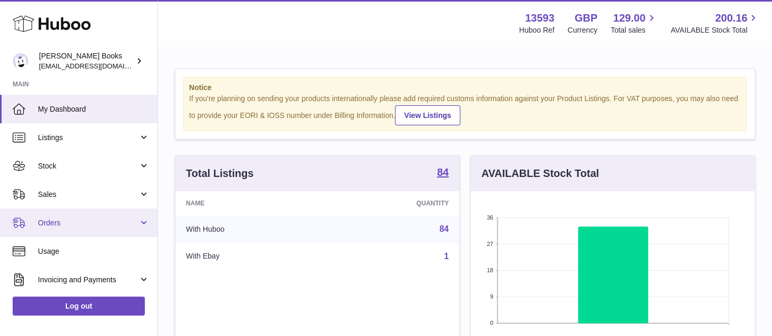  I want to click on a: 129.00 Total sales, so click(634, 23).